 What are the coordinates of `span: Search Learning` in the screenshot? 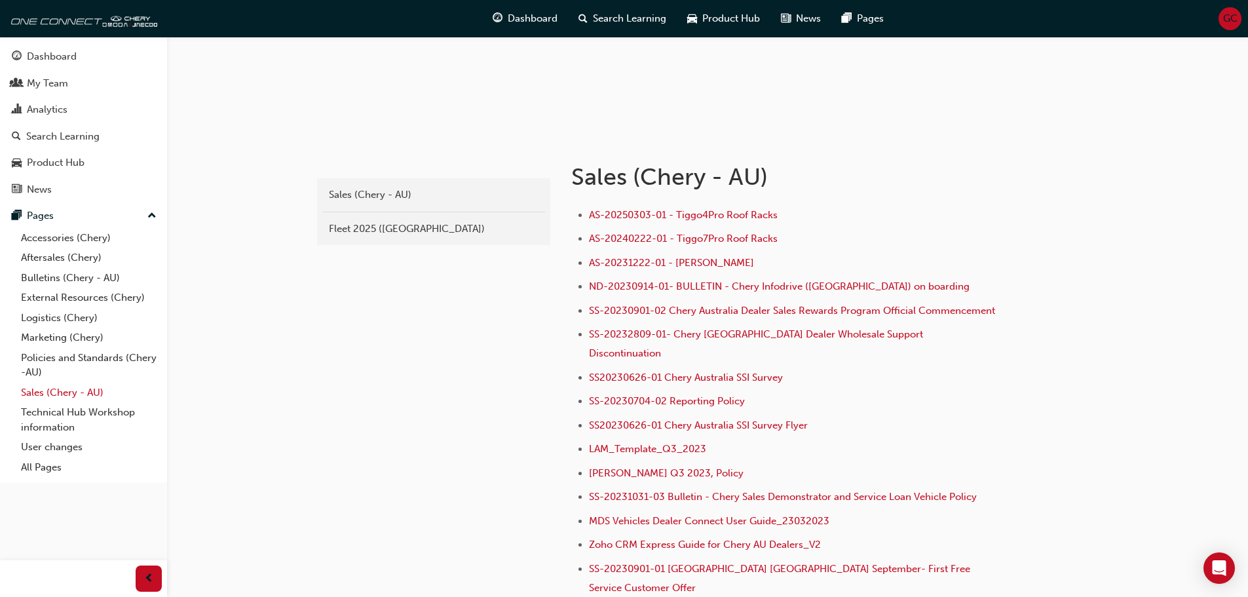 It's located at (630, 18).